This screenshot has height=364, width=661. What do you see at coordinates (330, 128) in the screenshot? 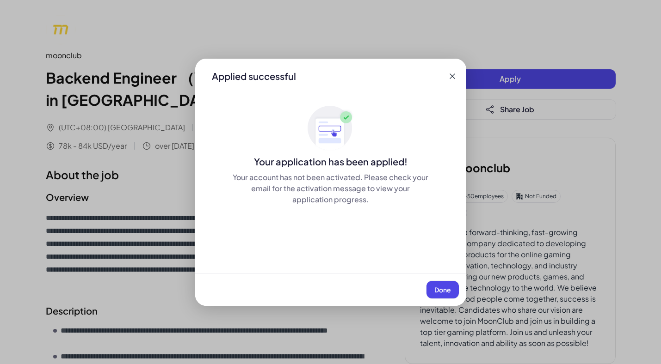
I see `img: ApplyedMaskGroup3.svg` at bounding box center [330, 128].